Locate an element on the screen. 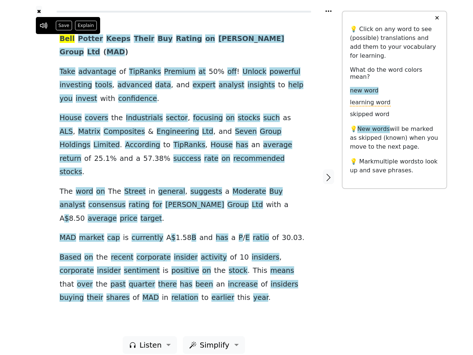 Image resolution: width=473 pixels, height=355 pixels. span: return is located at coordinates (70, 159).